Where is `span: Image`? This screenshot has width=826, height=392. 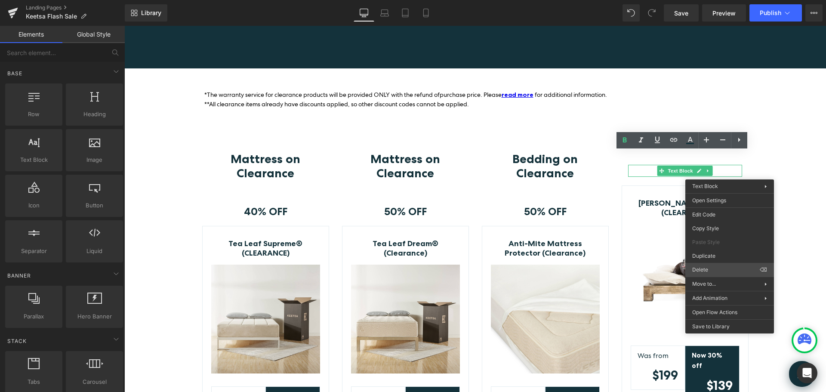
span: Image is located at coordinates (94, 160).